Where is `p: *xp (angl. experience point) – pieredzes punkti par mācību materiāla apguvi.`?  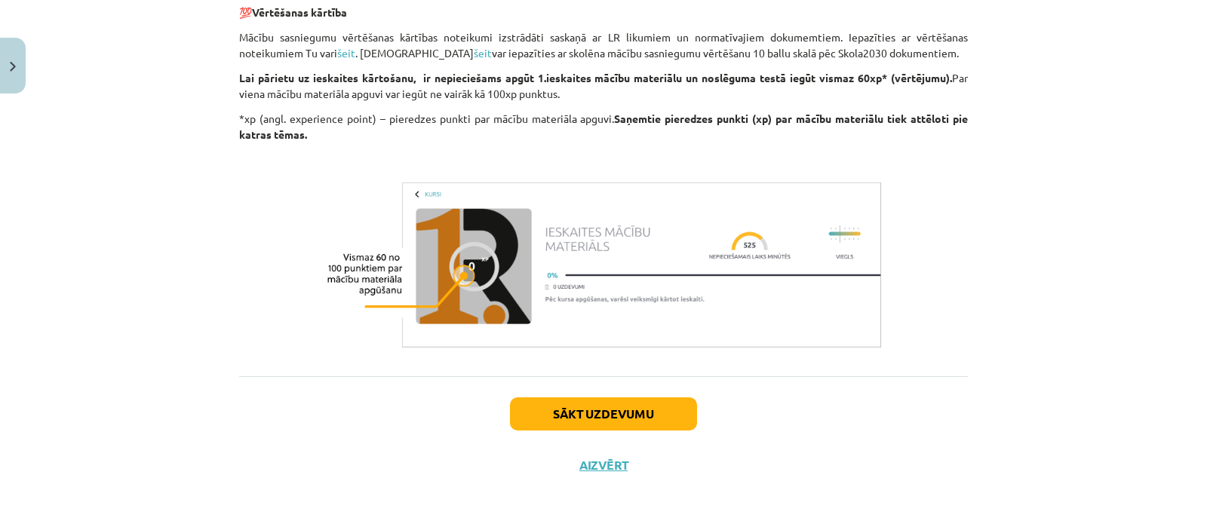 p: *xp (angl. experience point) – pieredzes punkti par mācību materiāla apguvi. is located at coordinates (604, 127).